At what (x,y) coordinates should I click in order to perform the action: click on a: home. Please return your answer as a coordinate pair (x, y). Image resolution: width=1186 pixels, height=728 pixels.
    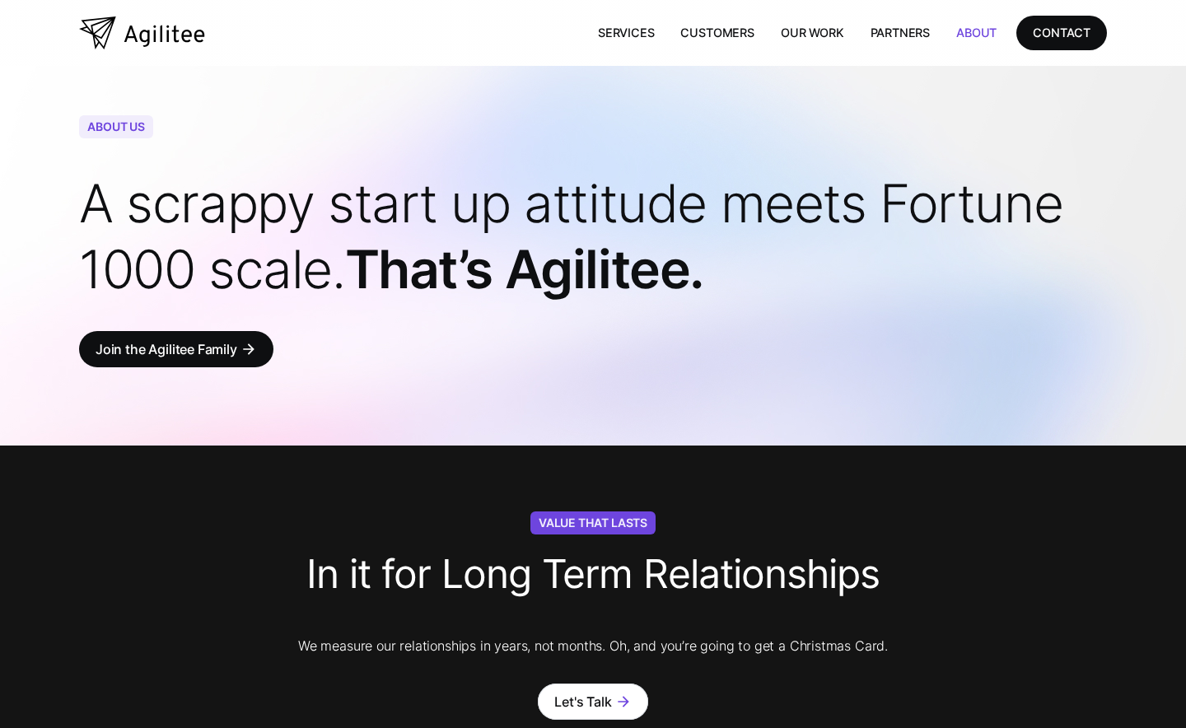
    Looking at the image, I should click on (142, 33).